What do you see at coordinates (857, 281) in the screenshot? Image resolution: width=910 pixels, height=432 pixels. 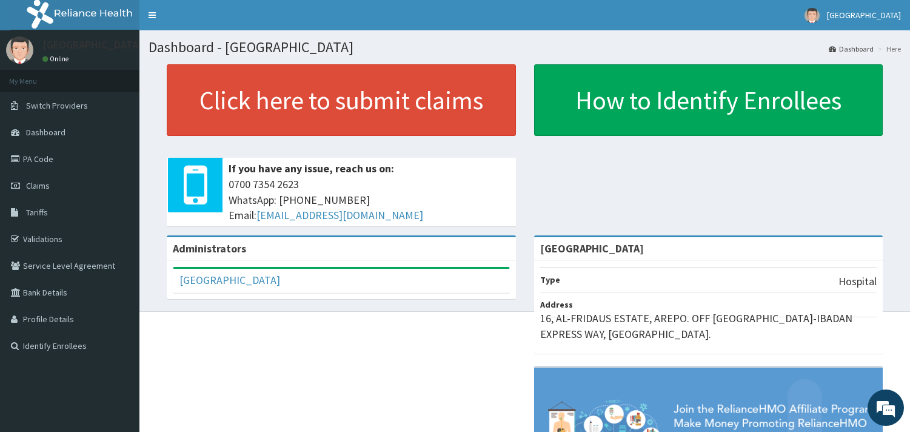 I see `p: Hospital` at bounding box center [857, 281].